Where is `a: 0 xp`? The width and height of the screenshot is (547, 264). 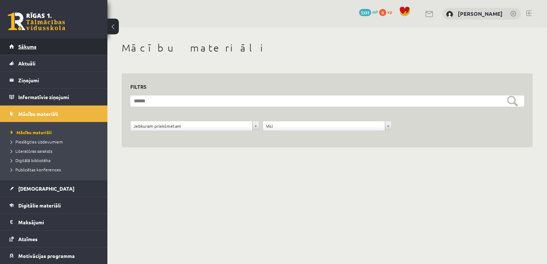 a: 0 xp is located at coordinates (387, 12).